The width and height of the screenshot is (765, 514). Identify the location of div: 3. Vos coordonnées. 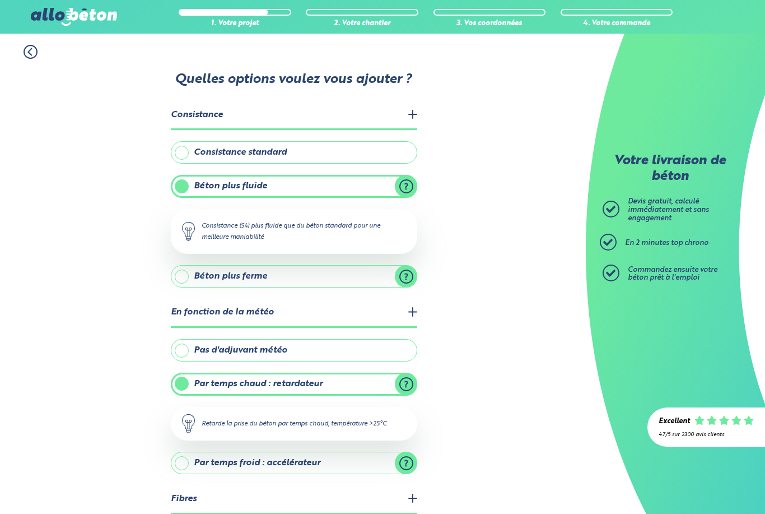
(490, 24).